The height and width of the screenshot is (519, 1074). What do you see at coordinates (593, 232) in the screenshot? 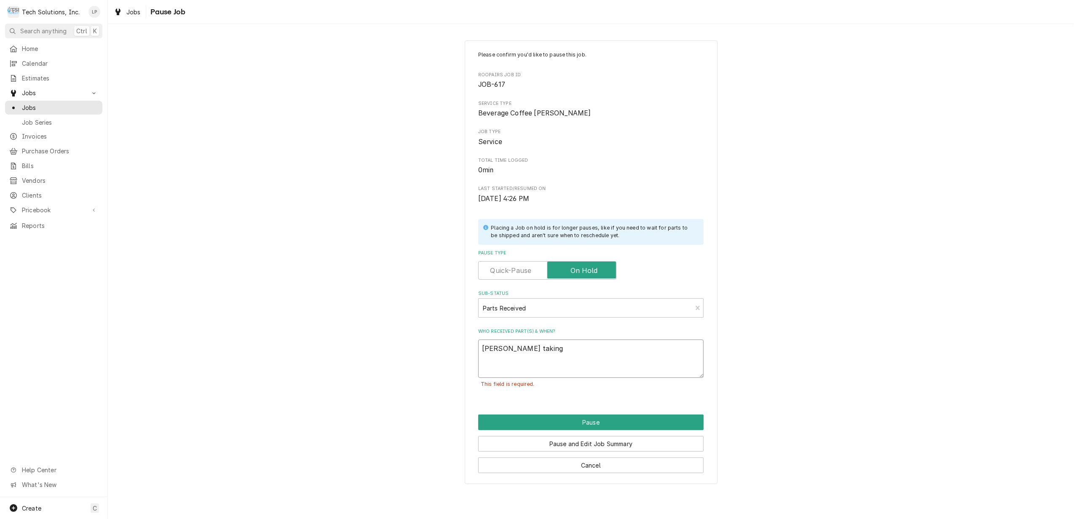
I see `div: Placing a Job on hold is for longer pauses, like if you need to wait for parts to be shipped and ...` at bounding box center [593, 232].